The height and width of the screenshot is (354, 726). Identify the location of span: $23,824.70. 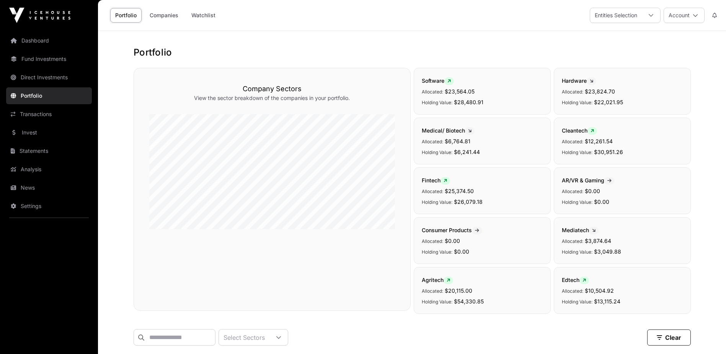
(600, 91).